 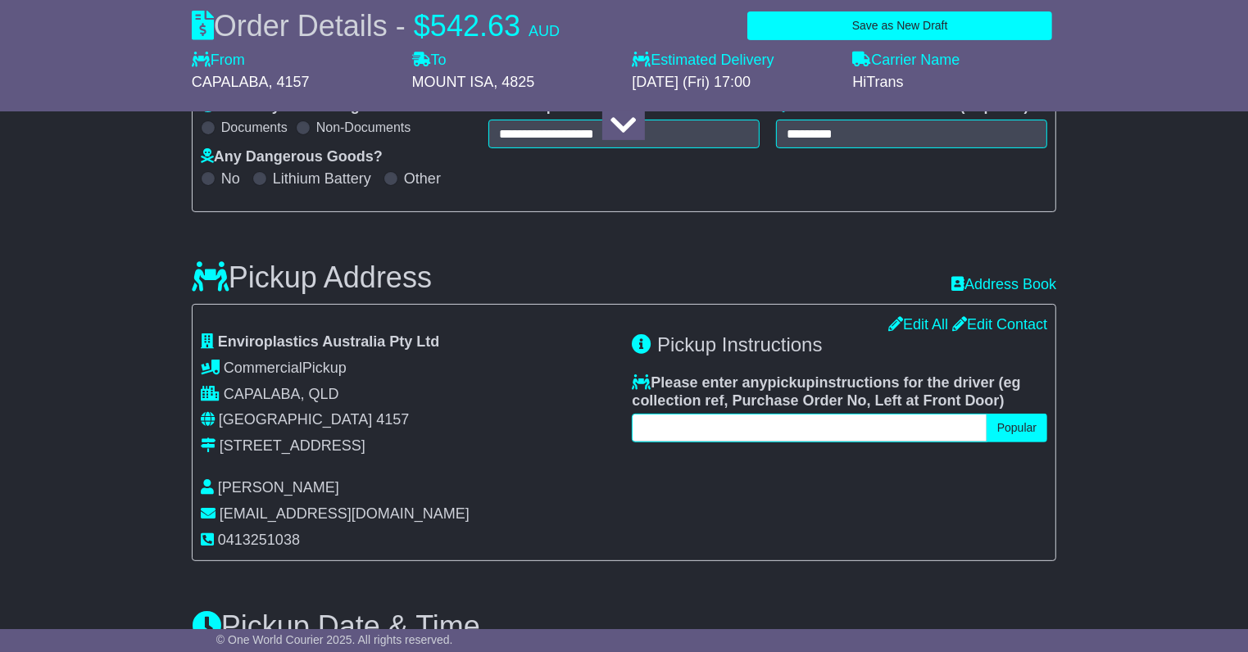 What do you see at coordinates (429, 61) in the screenshot?
I see `label: To` at bounding box center [429, 61].